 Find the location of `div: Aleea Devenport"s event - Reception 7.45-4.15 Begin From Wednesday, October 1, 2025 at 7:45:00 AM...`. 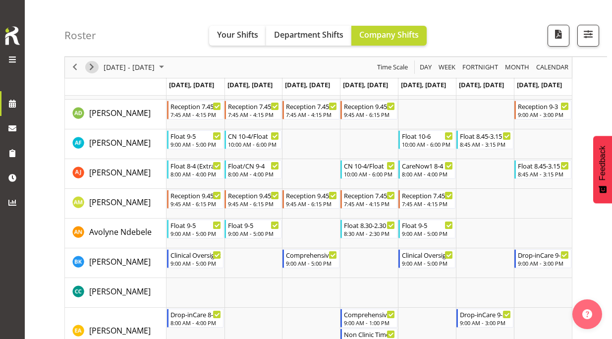

div: Aleea Devenport"s event - Reception 7.45-4.15 Begin From Wednesday, October 1, 2025 at 7:45:00 AM... is located at coordinates (311, 110).